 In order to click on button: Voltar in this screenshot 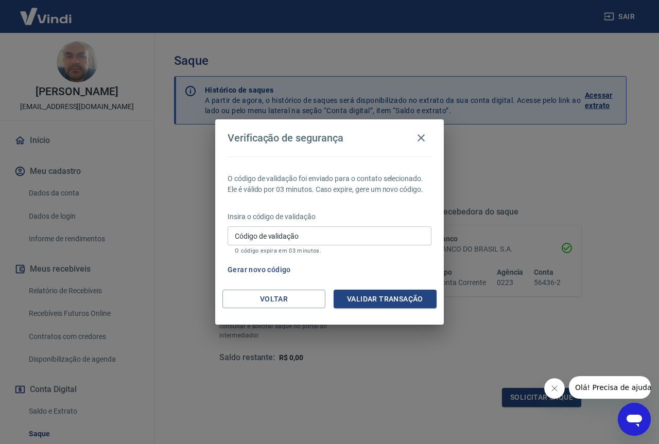, I will do `click(274, 299)`.